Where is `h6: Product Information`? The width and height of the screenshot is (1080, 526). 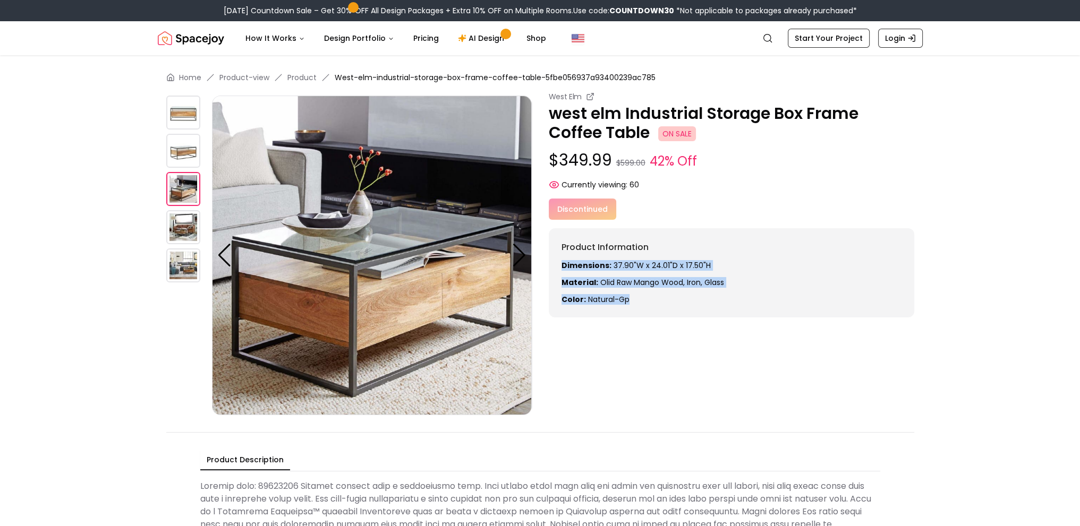
h6: Product Information is located at coordinates (731, 248).